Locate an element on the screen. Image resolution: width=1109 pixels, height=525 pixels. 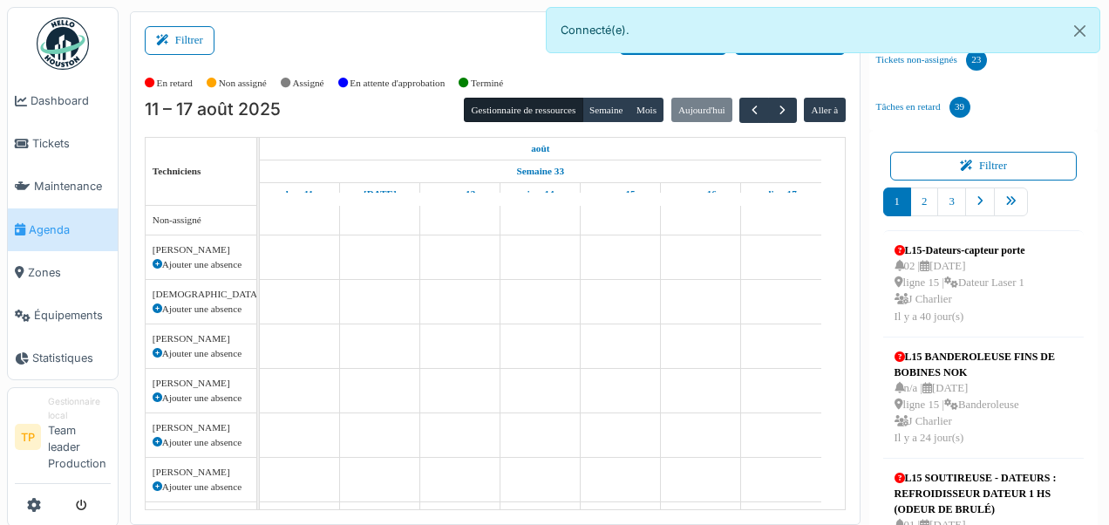
nav: pager is located at coordinates (984, 208).